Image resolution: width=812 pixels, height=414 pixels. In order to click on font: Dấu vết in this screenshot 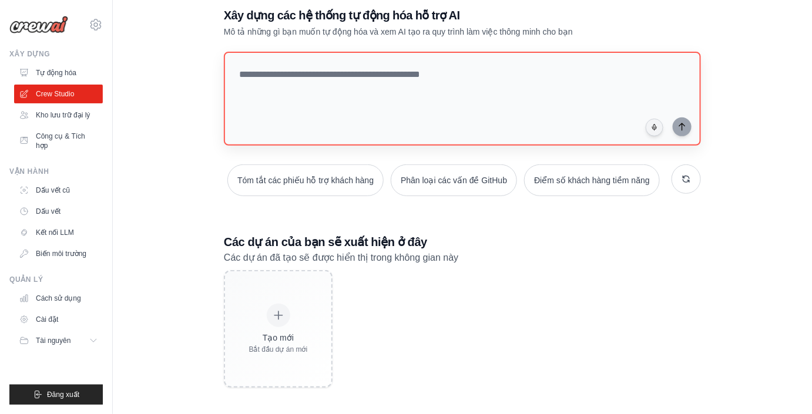, I will do `click(48, 212)`.